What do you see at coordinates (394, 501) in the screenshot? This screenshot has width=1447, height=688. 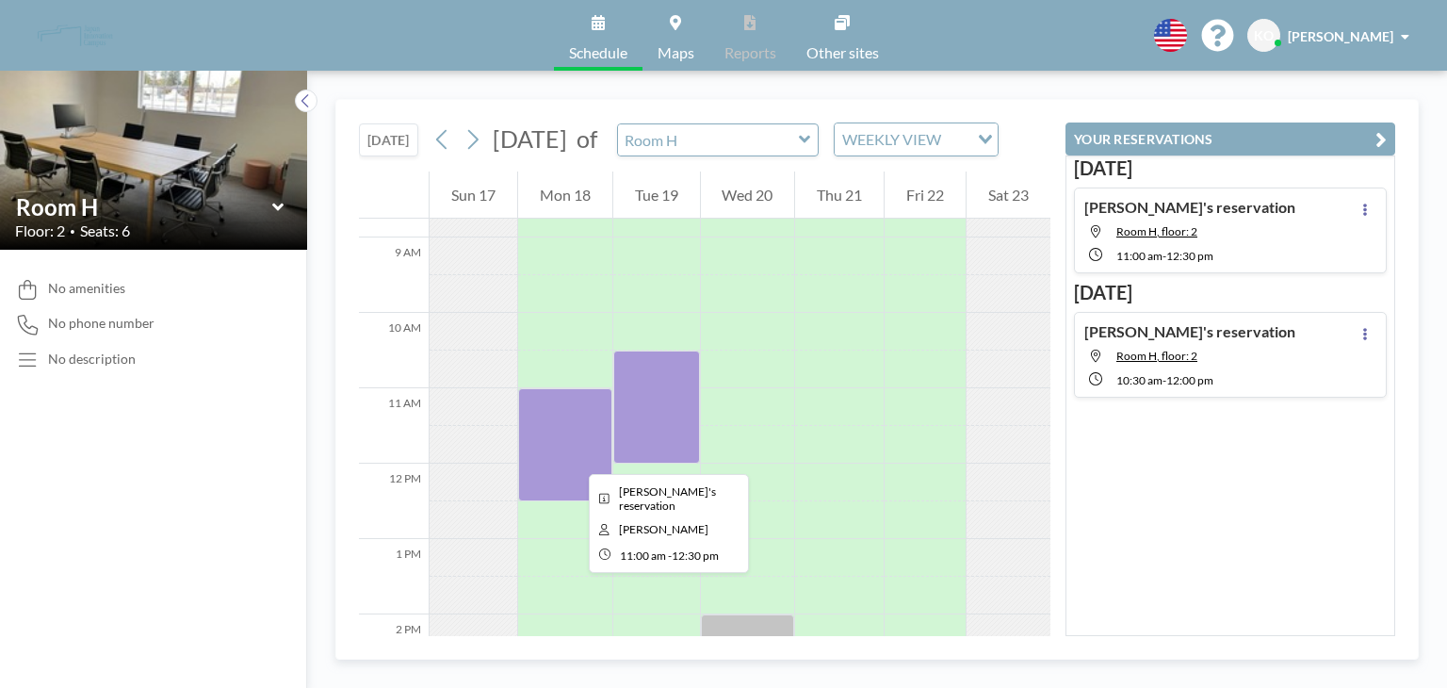 I see `div: 12 PM` at bounding box center [394, 501].